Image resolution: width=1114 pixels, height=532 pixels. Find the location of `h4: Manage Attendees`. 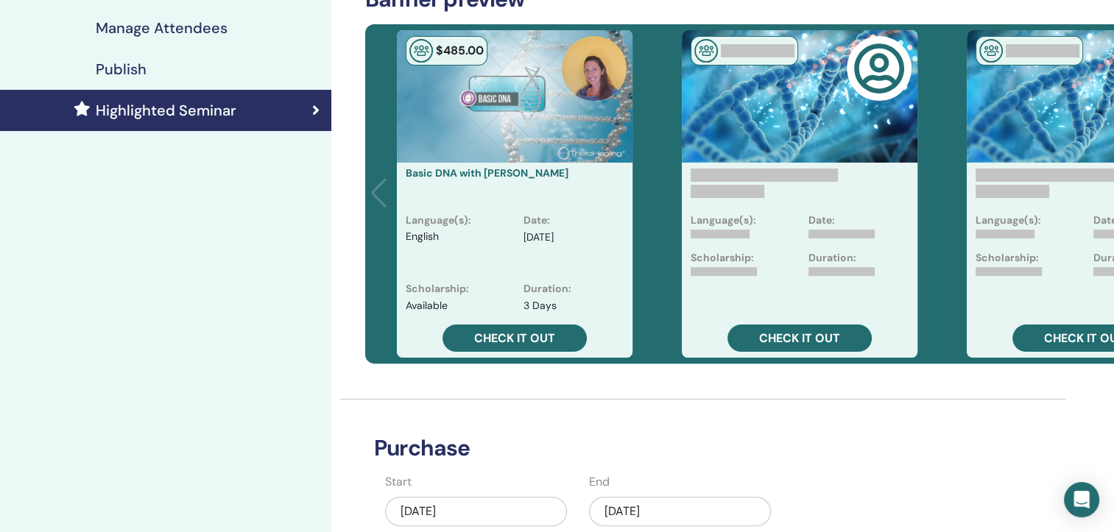

h4: Manage Attendees is located at coordinates (161, 28).